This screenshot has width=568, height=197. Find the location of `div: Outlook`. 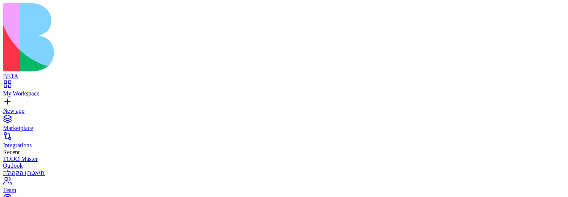

div: Outlook is located at coordinates (284, 166).